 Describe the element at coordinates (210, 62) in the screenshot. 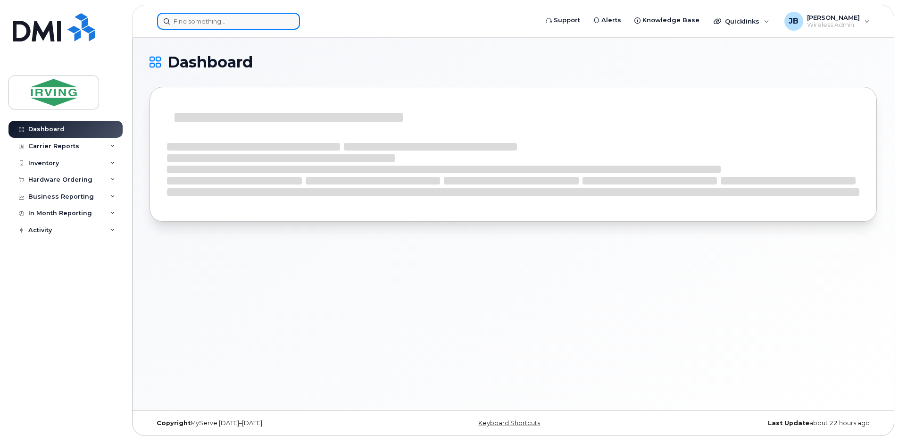

I see `span: Dashboard` at that location.